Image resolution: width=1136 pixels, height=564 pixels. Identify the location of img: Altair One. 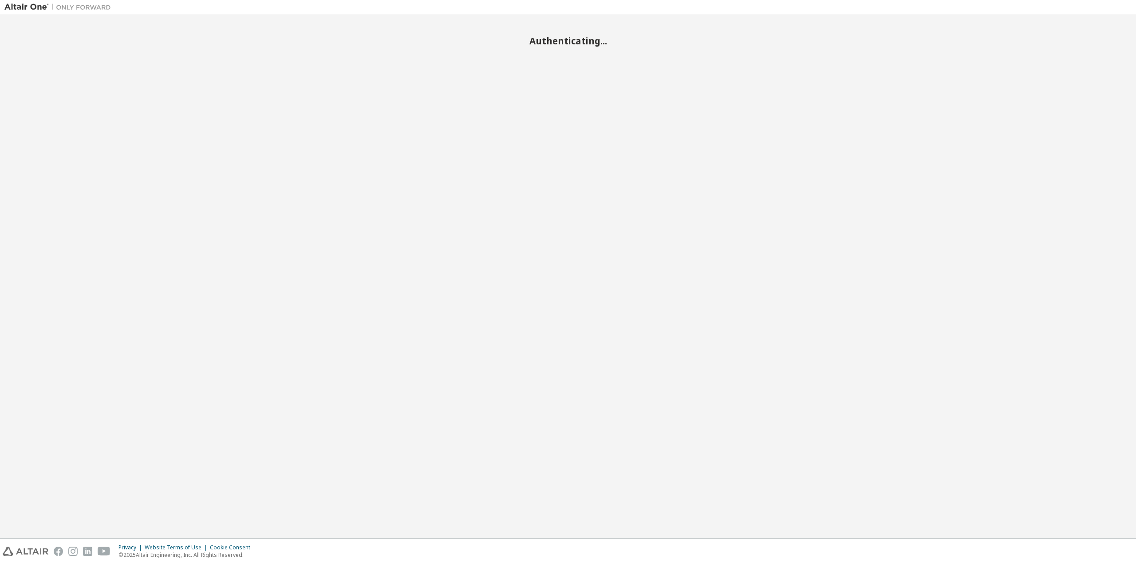
(60, 7).